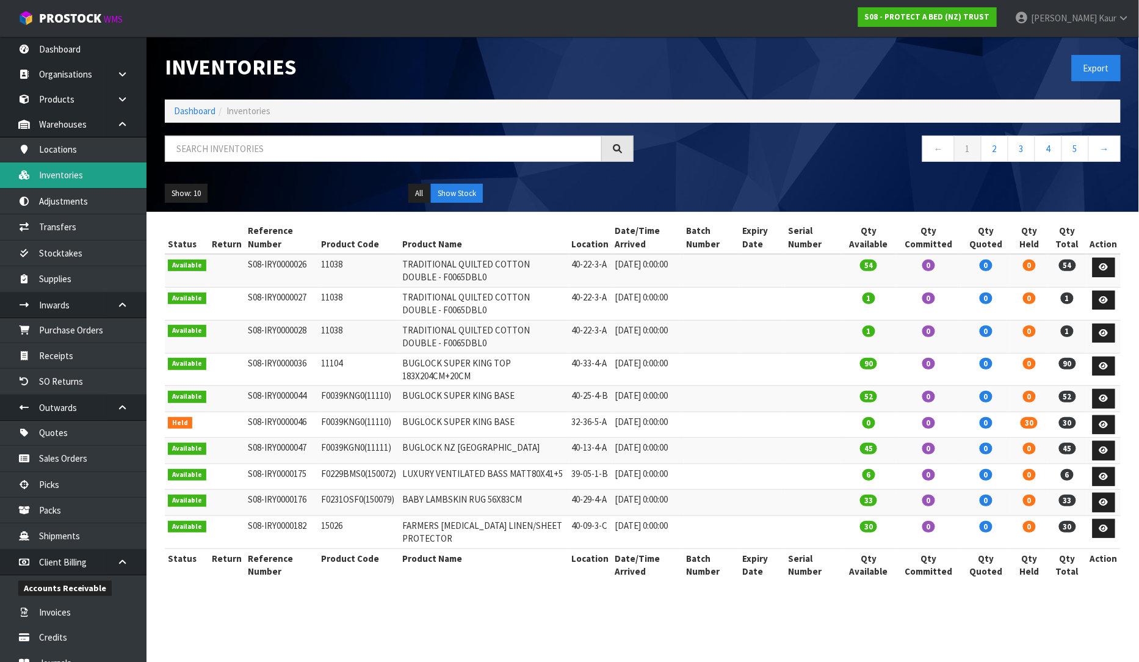  I want to click on td: 40-25-4-B, so click(590, 399).